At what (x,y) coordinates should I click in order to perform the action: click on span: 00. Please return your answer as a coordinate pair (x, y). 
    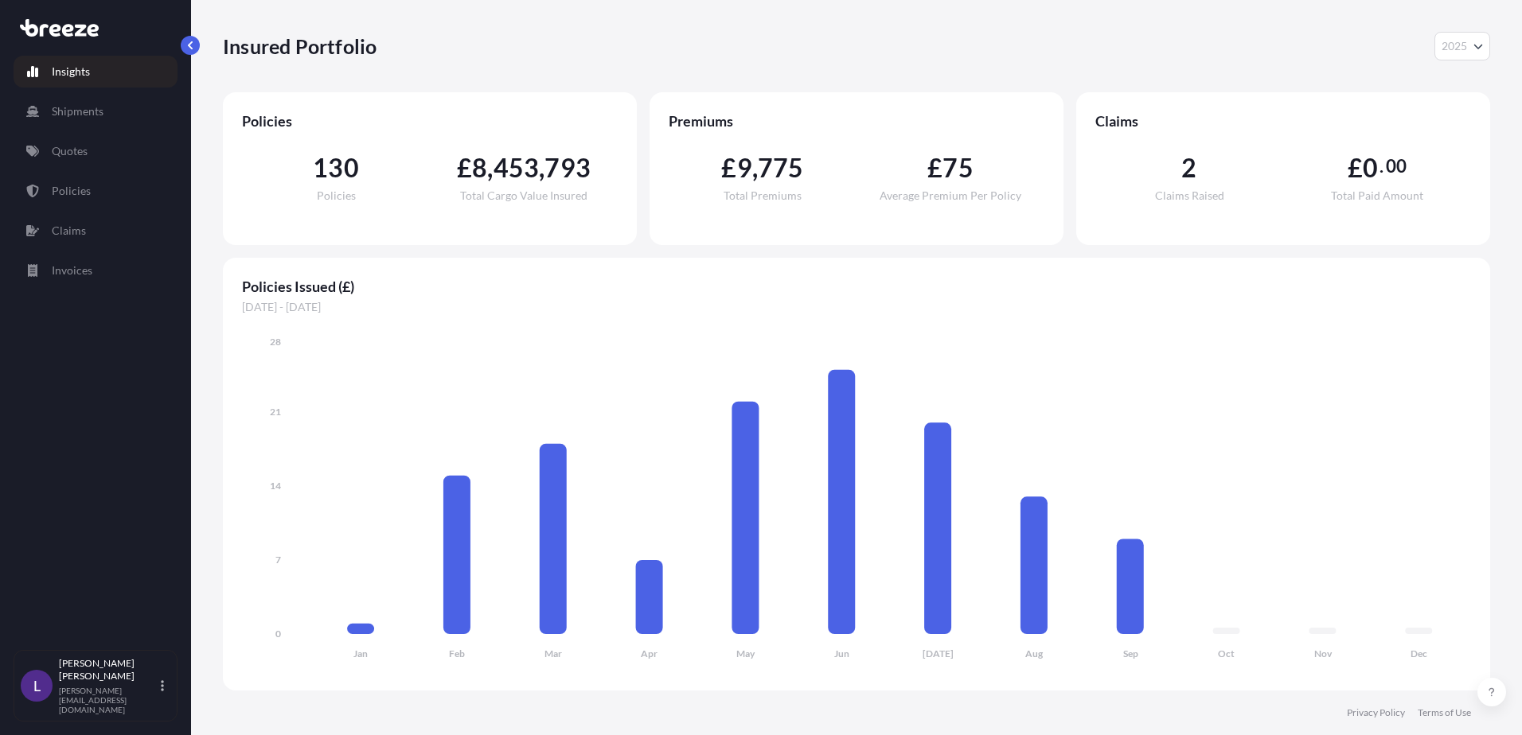
    Looking at the image, I should click on (1396, 166).